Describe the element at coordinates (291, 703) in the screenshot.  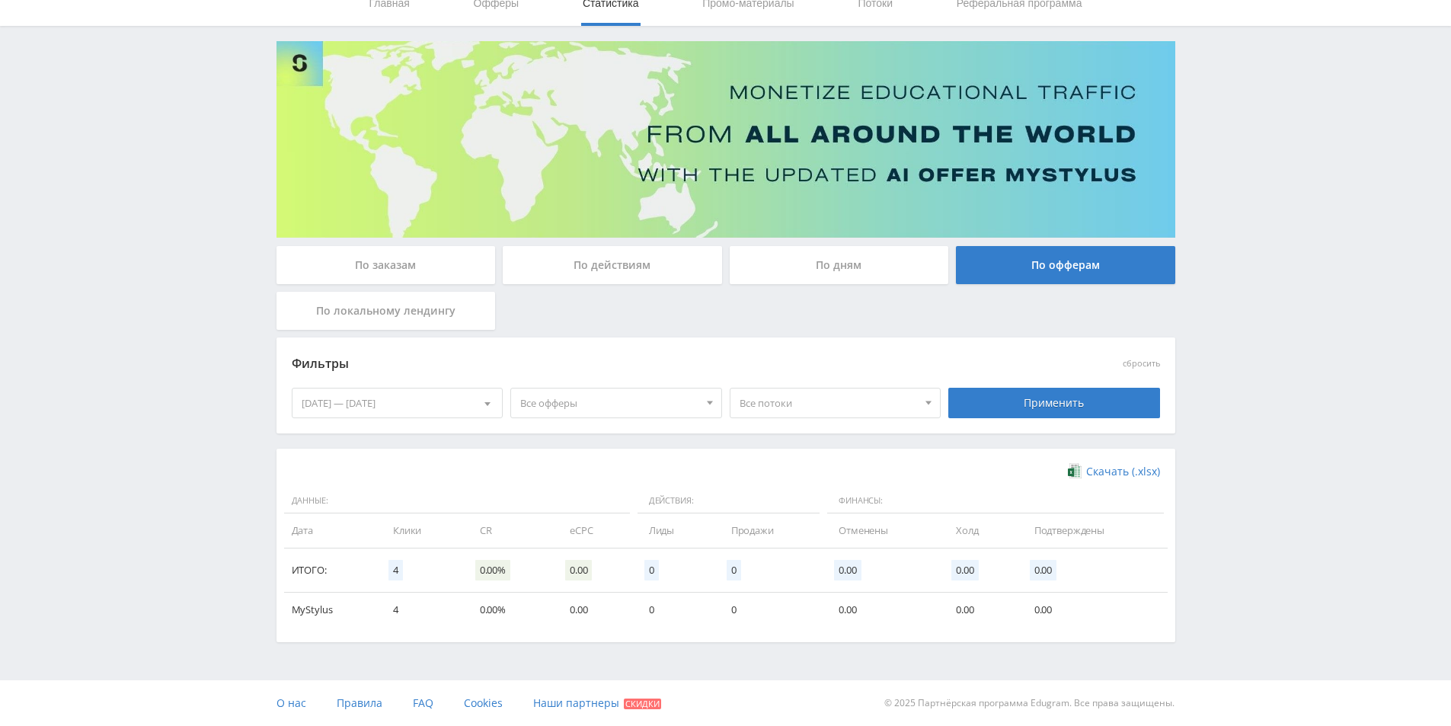
I see `a: О нас` at that location.